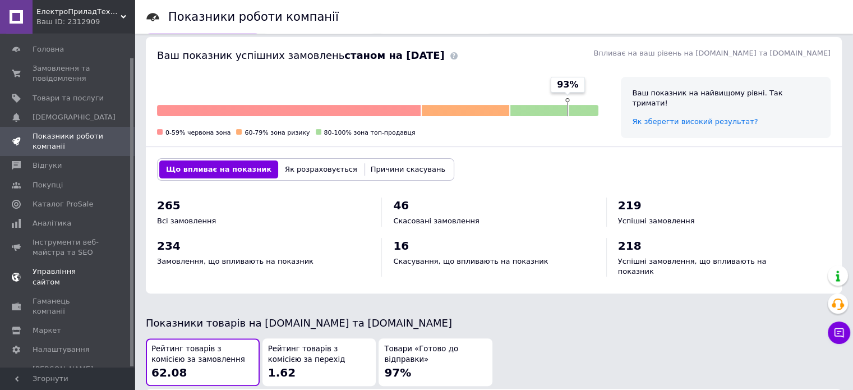  Describe the element at coordinates (401, 246) in the screenshot. I see `span: 16` at that location.